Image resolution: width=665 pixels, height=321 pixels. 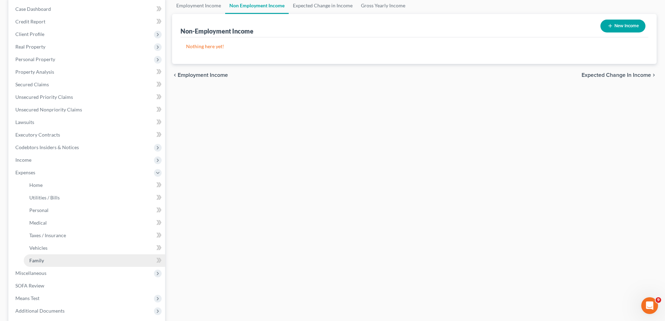 I want to click on span: Lawsuits, so click(x=25, y=122).